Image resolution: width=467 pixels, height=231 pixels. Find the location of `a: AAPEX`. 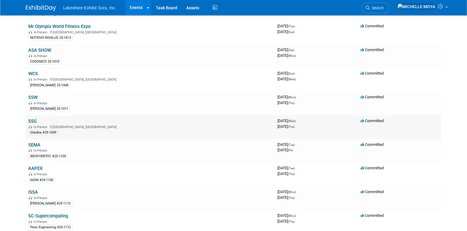

a: AAPEX is located at coordinates (35, 168).